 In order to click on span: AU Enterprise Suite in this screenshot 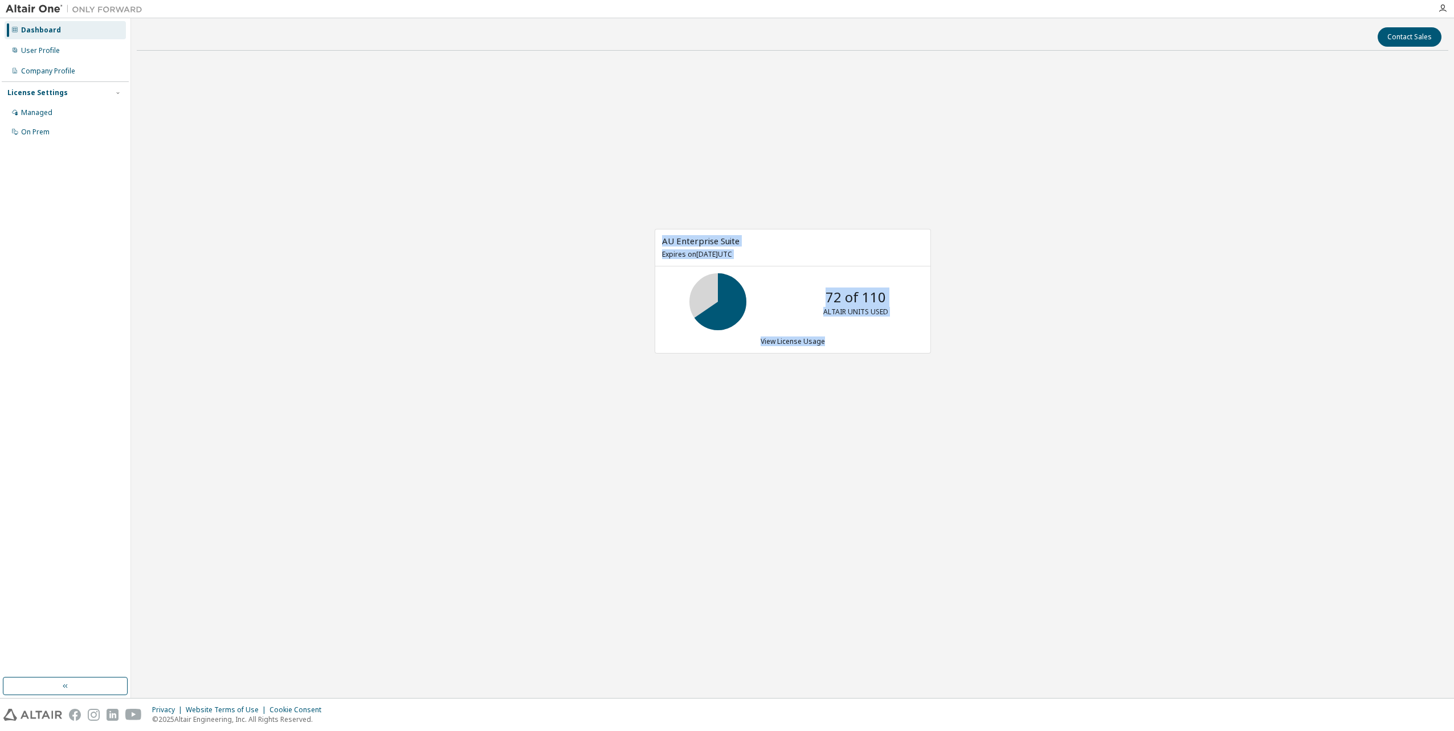, I will do `click(701, 241)`.